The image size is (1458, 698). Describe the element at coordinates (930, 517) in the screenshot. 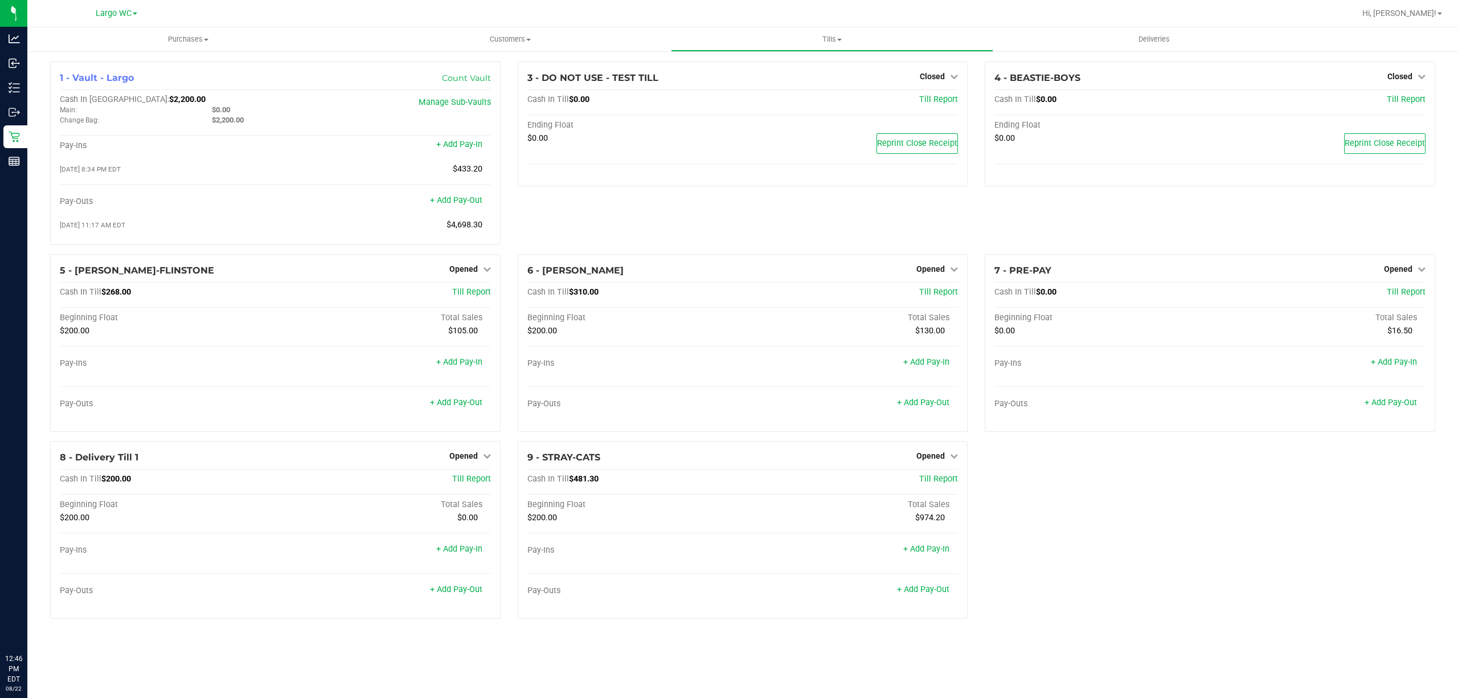

I see `span: $974.20` at that location.